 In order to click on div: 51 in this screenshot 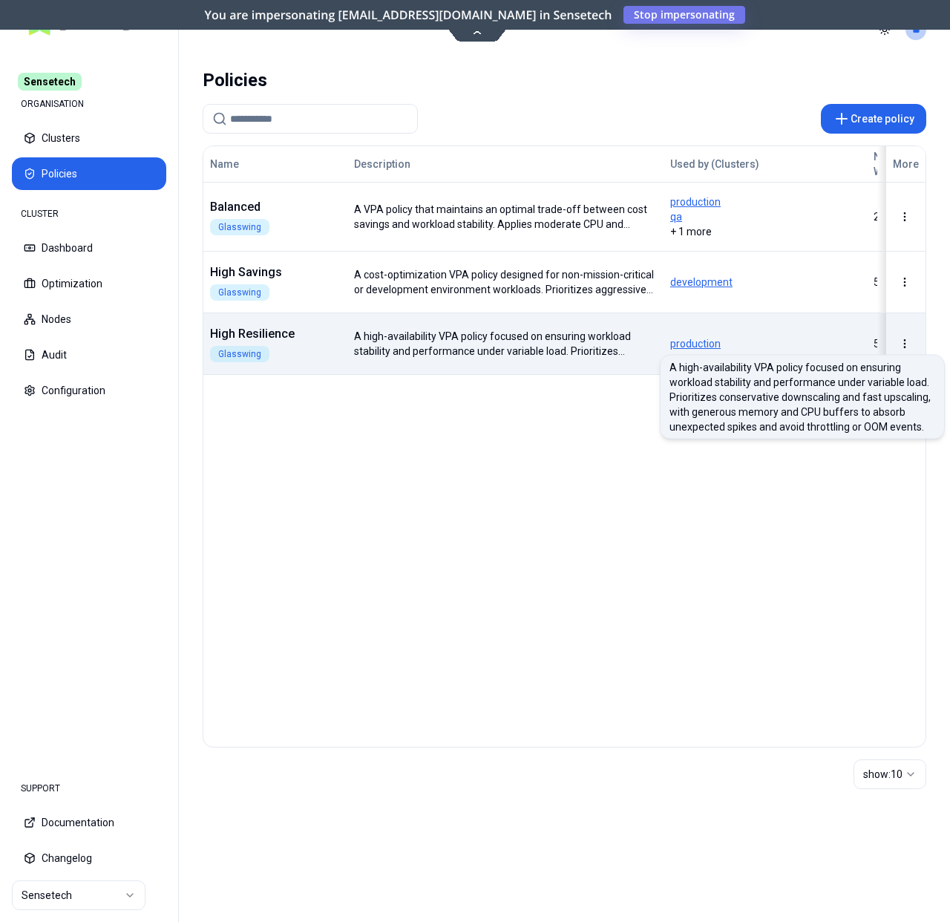, I will do `click(900, 282)`.